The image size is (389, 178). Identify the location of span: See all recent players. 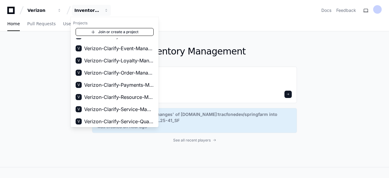
(192, 141).